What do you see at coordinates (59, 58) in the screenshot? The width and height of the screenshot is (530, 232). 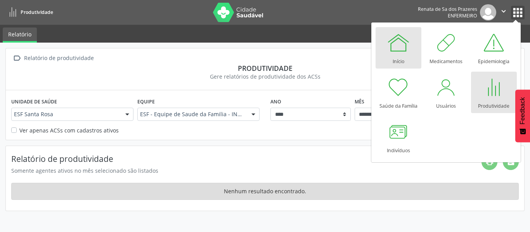 I see `div: Relatório de produtividade` at bounding box center [59, 58].